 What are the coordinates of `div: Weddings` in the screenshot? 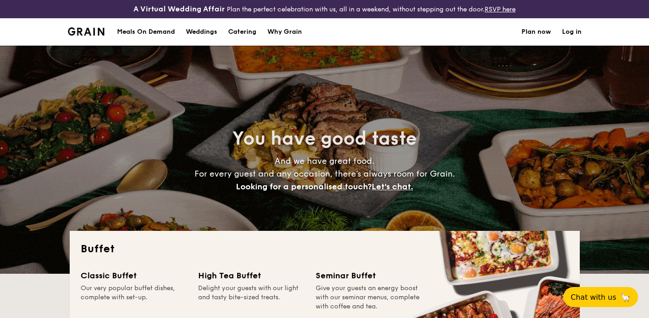 It's located at (201, 32).